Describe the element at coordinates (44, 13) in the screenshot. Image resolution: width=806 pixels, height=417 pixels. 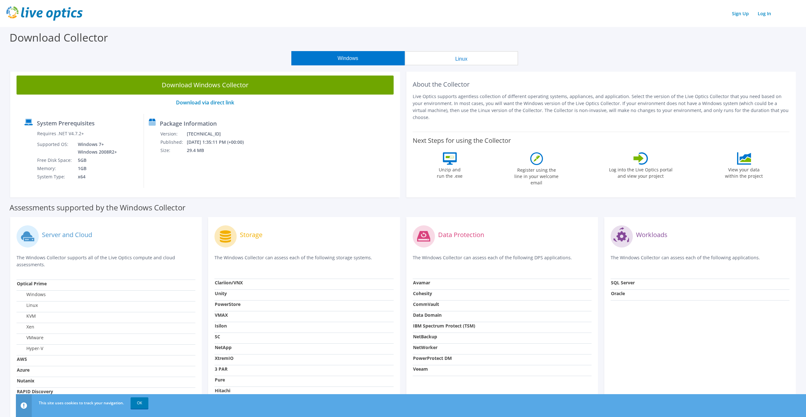
I see `img: live_optics_svg.svg` at that location.